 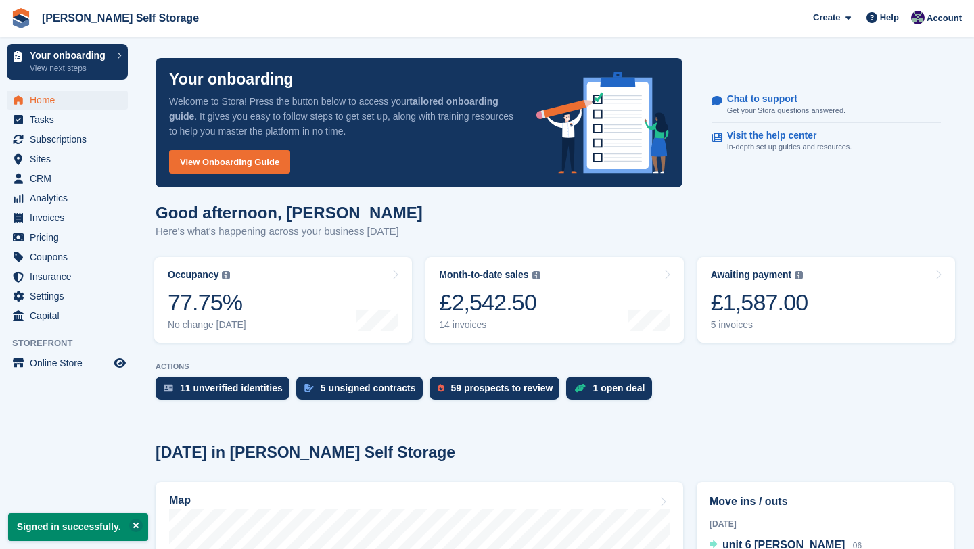 I want to click on div: 5 invoices, so click(x=760, y=325).